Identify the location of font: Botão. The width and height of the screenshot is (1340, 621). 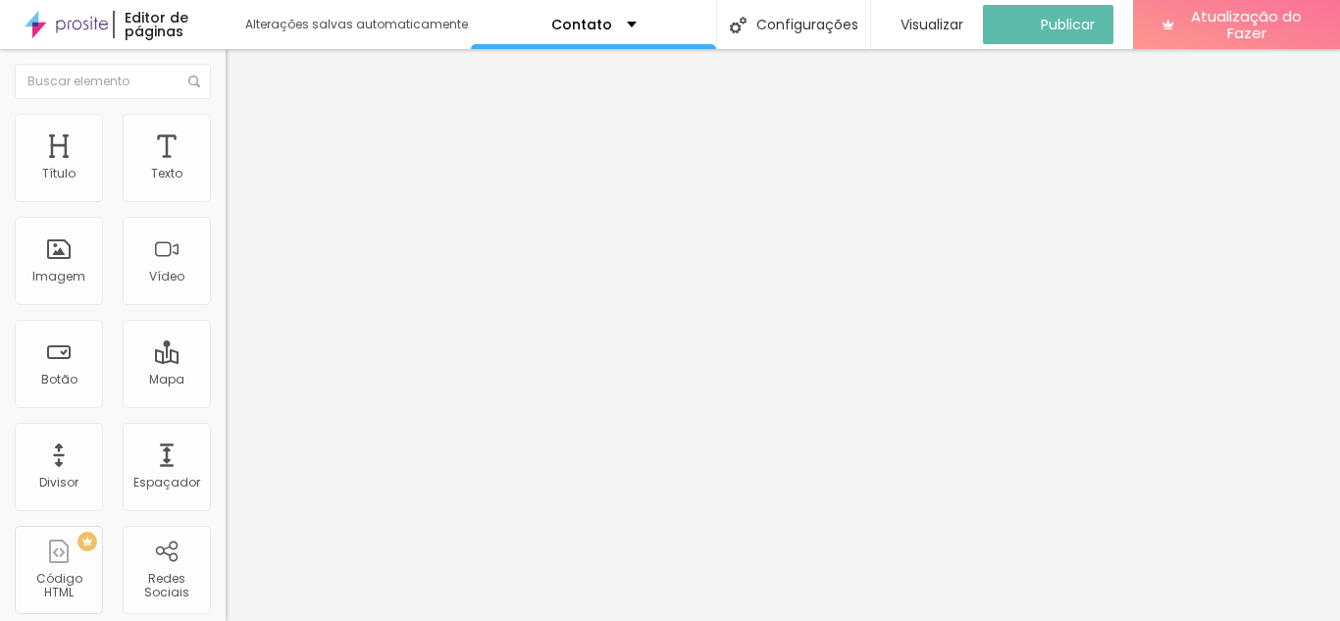
(59, 379).